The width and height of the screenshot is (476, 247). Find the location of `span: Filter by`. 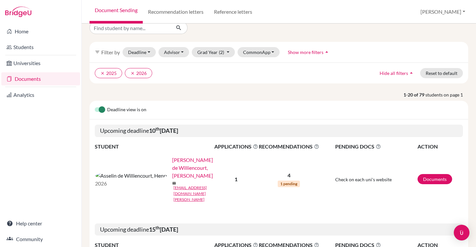

span: Filter by is located at coordinates (110, 52).